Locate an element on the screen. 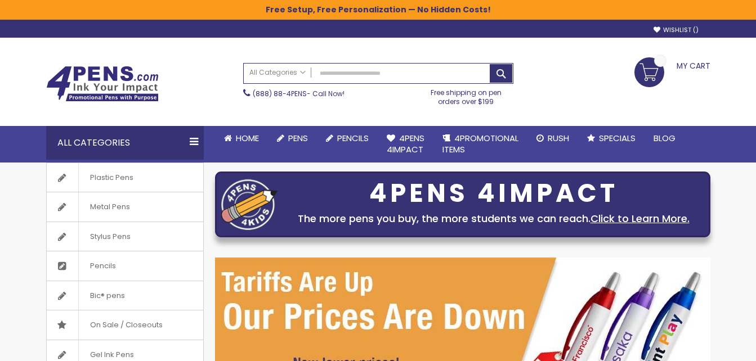 This screenshot has height=361, width=756. span: 4Pens 4impact is located at coordinates (405, 144).